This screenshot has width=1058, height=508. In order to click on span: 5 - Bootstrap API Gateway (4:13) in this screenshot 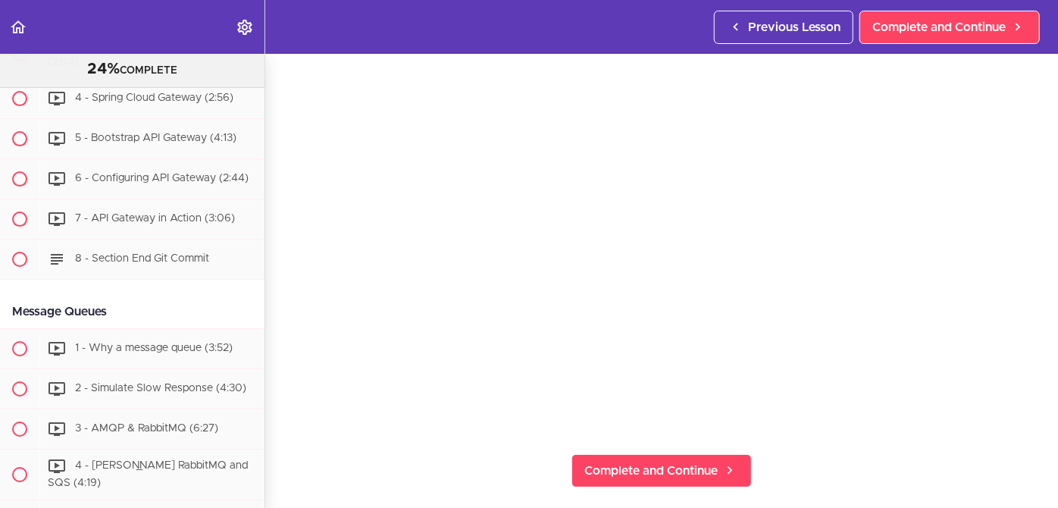, I will do `click(155, 139)`.